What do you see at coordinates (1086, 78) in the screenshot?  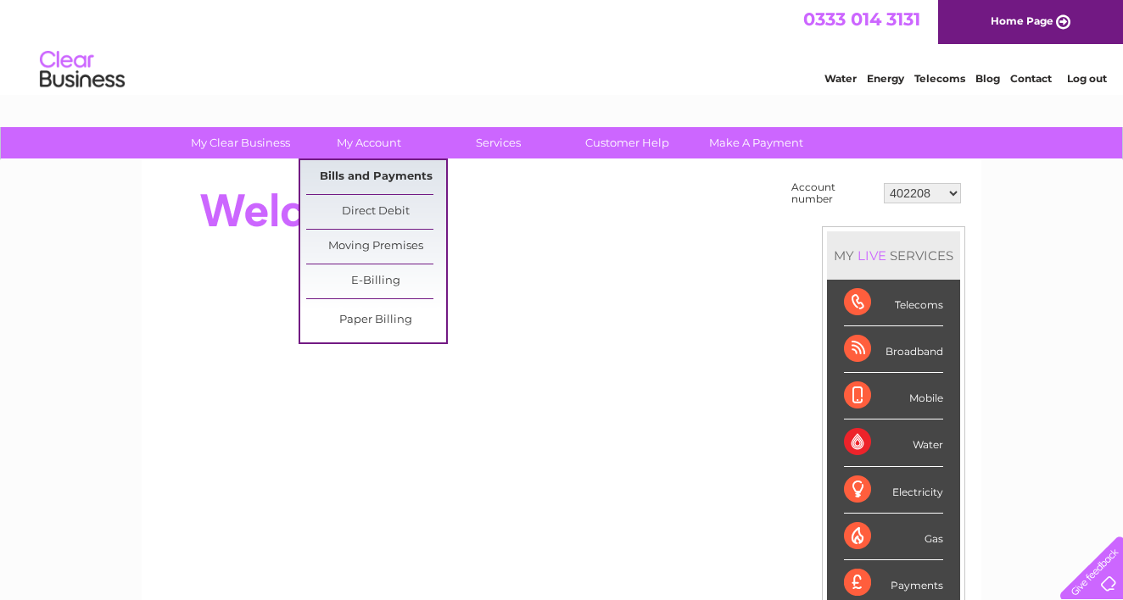 I see `a: Log out` at bounding box center [1086, 78].